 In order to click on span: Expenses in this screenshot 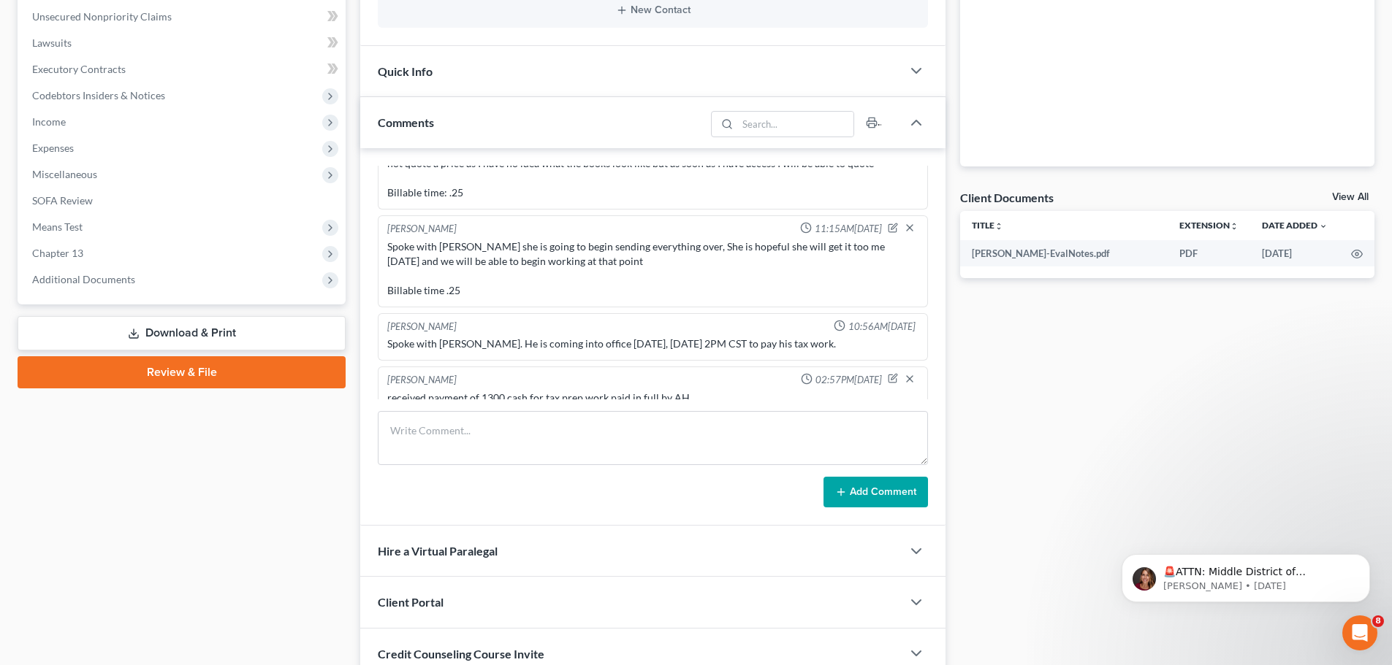, I will do `click(53, 148)`.